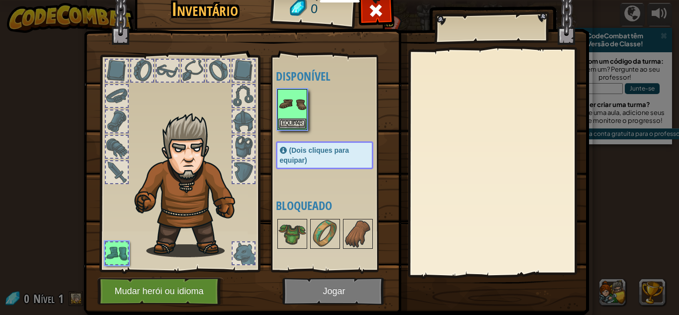 The width and height of the screenshot is (679, 315). Describe the element at coordinates (335, 76) in the screenshot. I see `h4: Disponível` at that location.